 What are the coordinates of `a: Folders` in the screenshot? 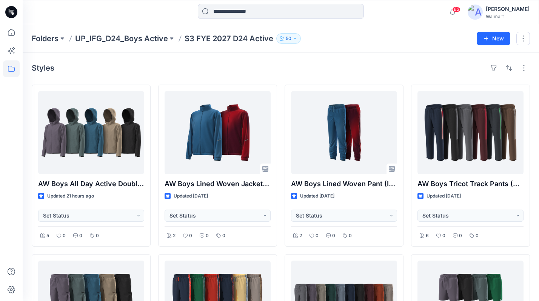 It's located at (45, 39).